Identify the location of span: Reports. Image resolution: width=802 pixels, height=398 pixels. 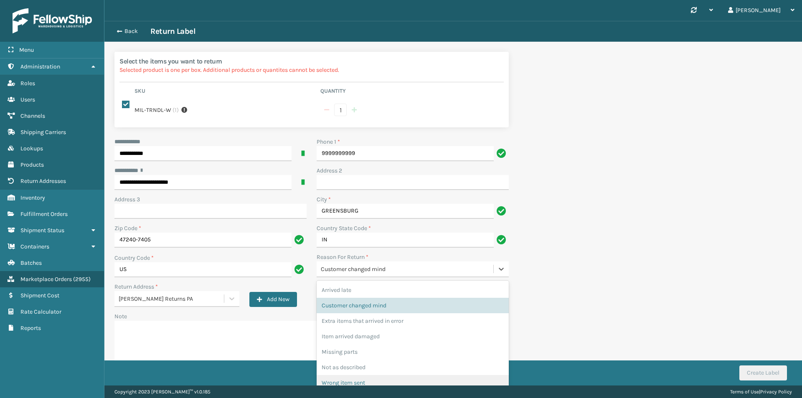
(30, 328).